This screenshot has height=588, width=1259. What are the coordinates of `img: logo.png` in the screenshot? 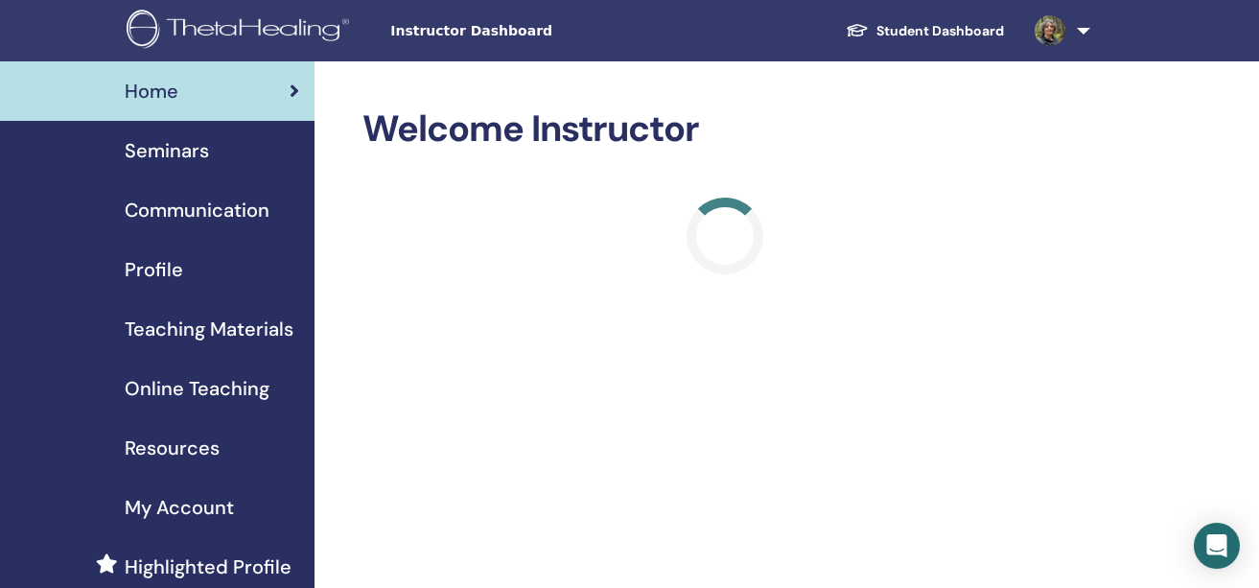 It's located at (241, 31).